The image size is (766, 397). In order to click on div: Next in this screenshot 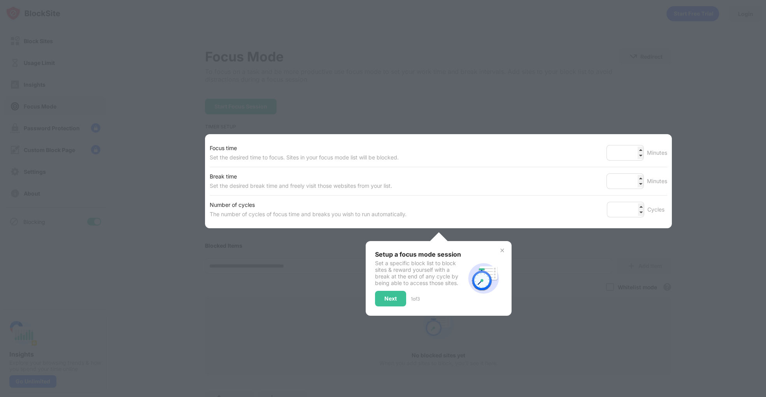, I will do `click(390, 299)`.